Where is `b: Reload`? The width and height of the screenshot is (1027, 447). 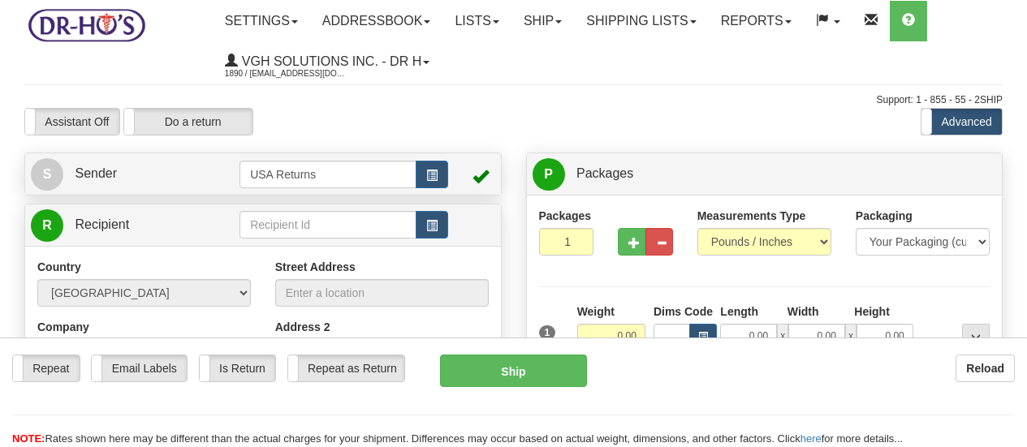
b: Reload is located at coordinates (985, 369).